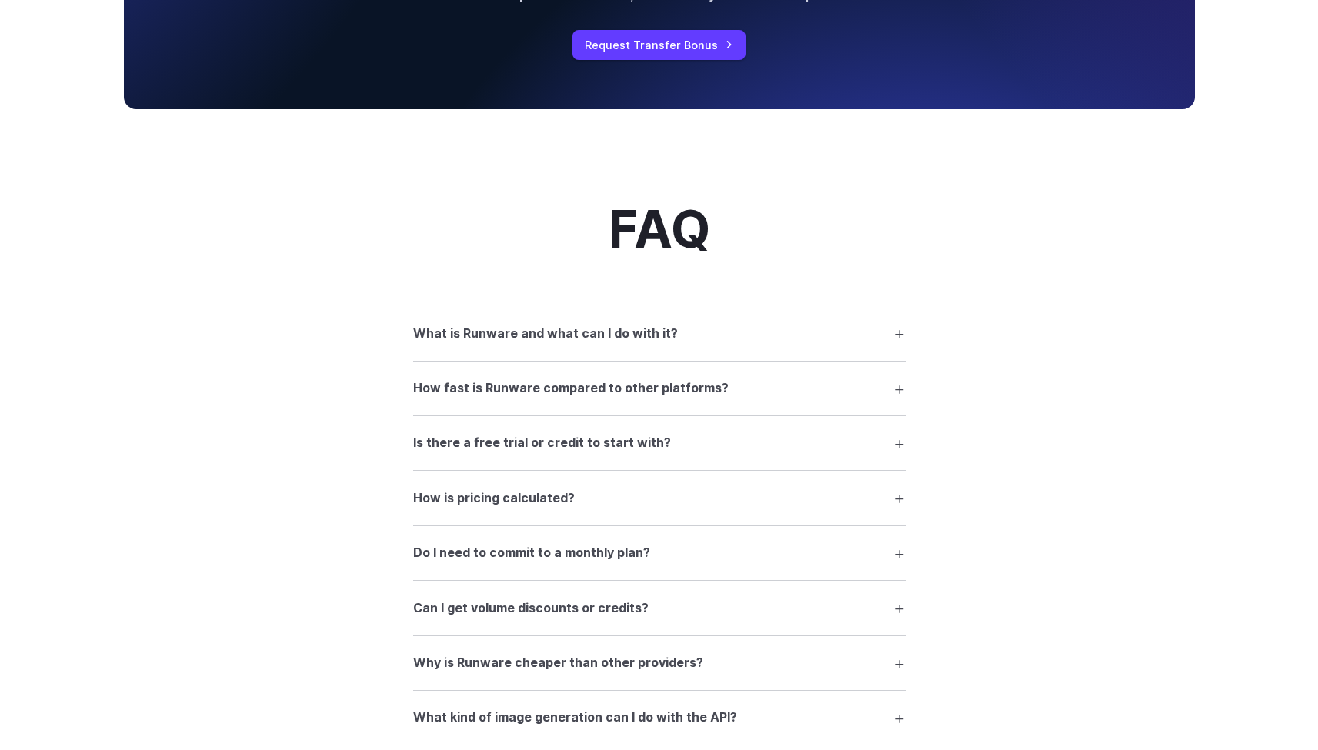 The image size is (1318, 750). Describe the element at coordinates (659, 229) in the screenshot. I see `h2: FAQ` at that location.